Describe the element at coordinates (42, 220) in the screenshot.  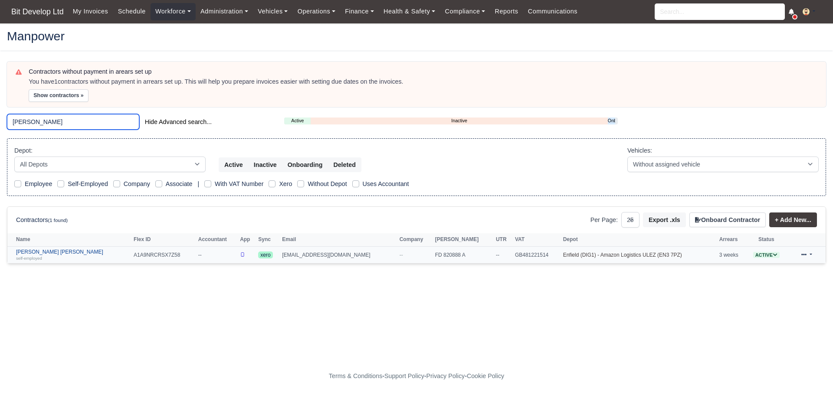
I see `h6: Contractors` at that location.